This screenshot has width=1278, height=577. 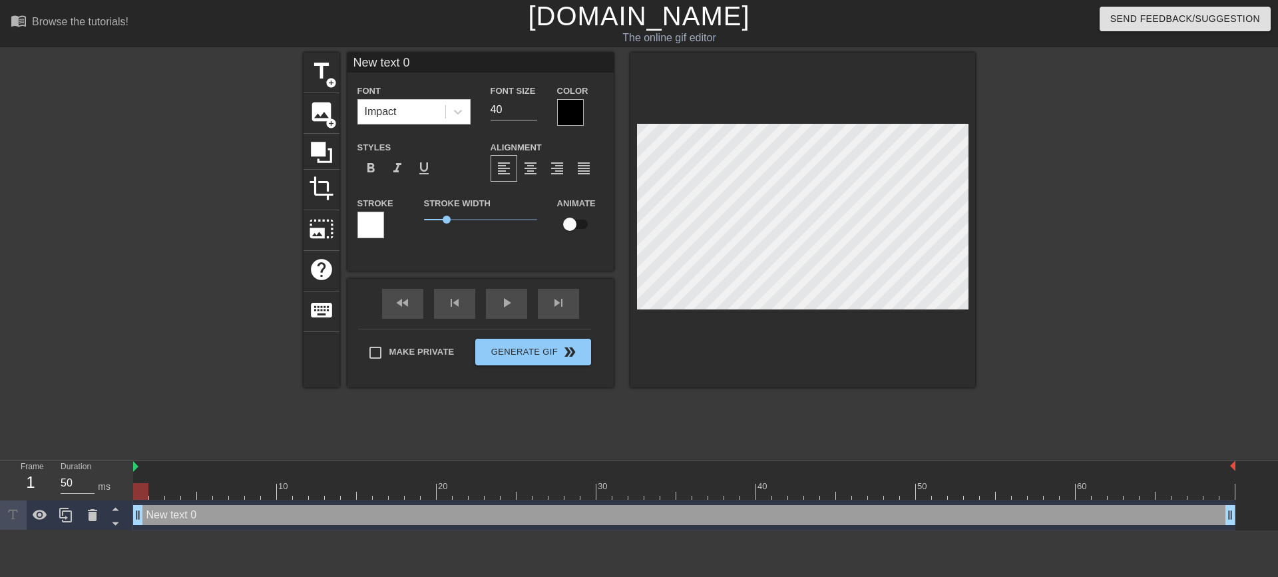 What do you see at coordinates (570, 352) in the screenshot?
I see `span: double_arrow` at bounding box center [570, 352].